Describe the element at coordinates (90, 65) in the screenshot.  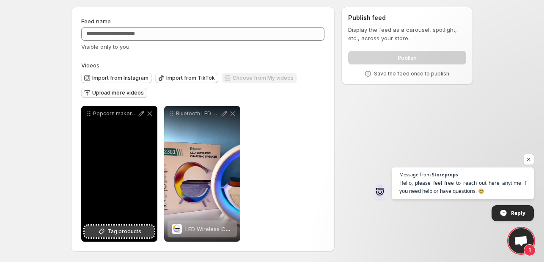
I see `span: Videos` at that location.